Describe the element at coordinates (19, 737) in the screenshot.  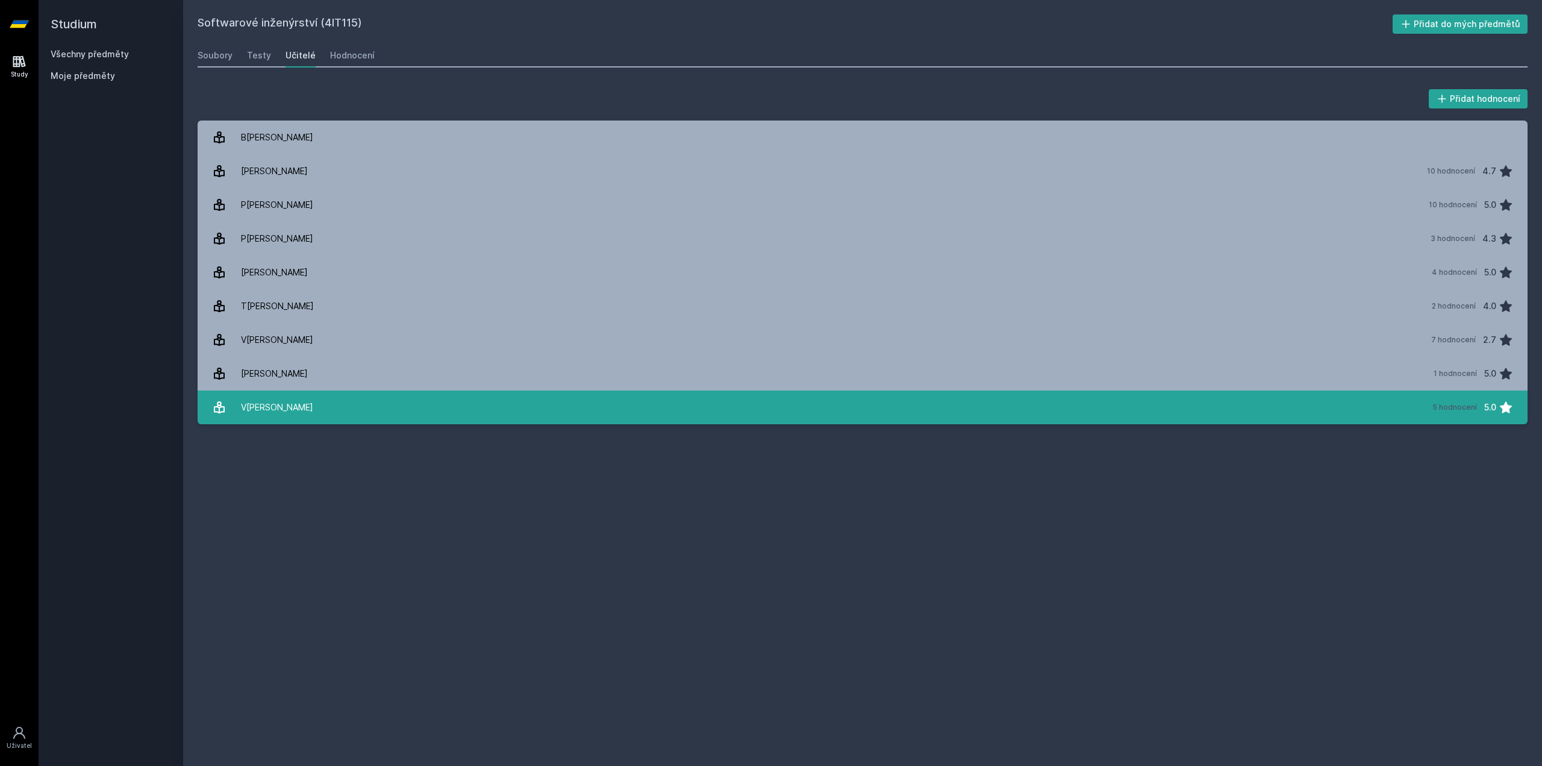
I see `a: Uživatel` at that location.